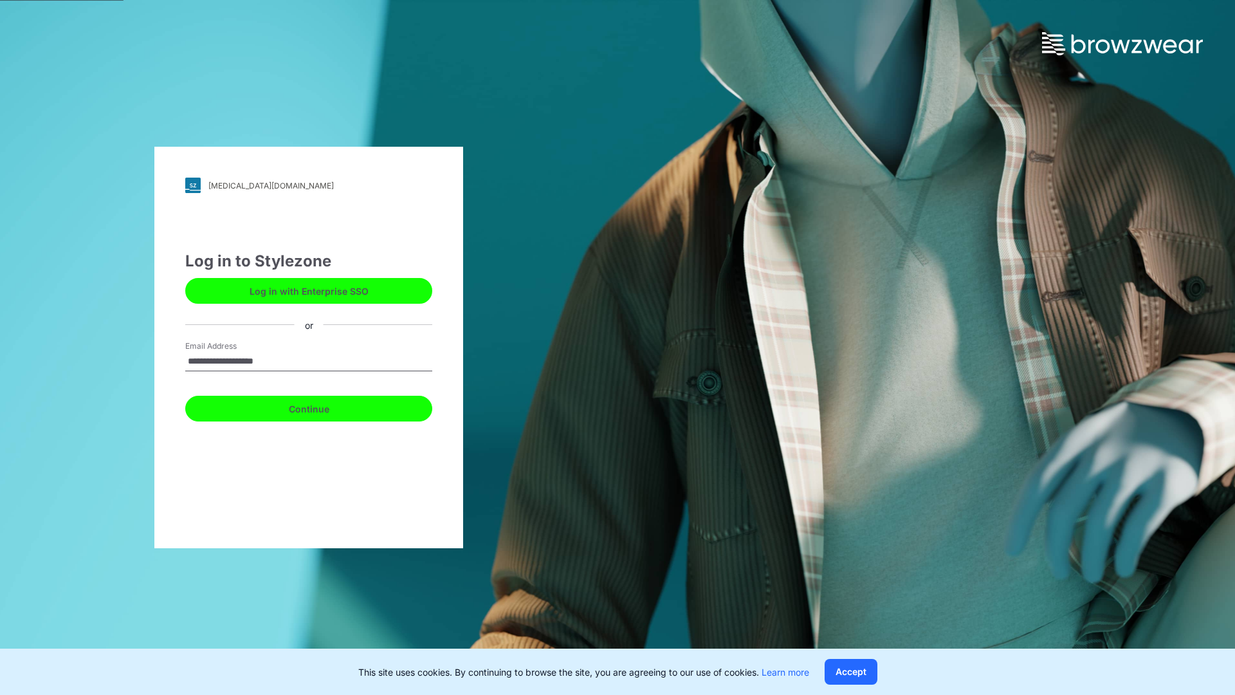  What do you see at coordinates (309, 261) in the screenshot?
I see `div: Log in to Stylezone` at bounding box center [309, 261].